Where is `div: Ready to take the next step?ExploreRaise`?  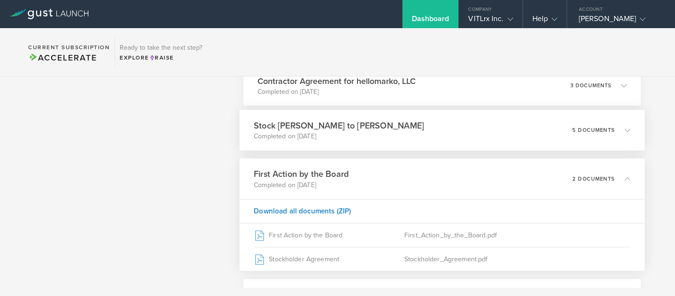 div: Ready to take the next step?ExploreRaise is located at coordinates (161, 52).